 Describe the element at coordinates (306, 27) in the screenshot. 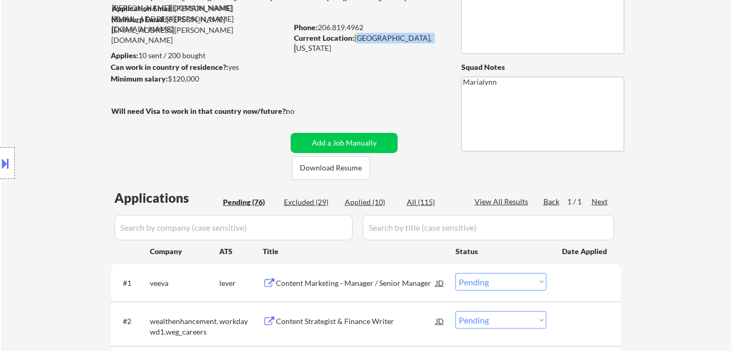

I see `strong: Phone:` at that location.